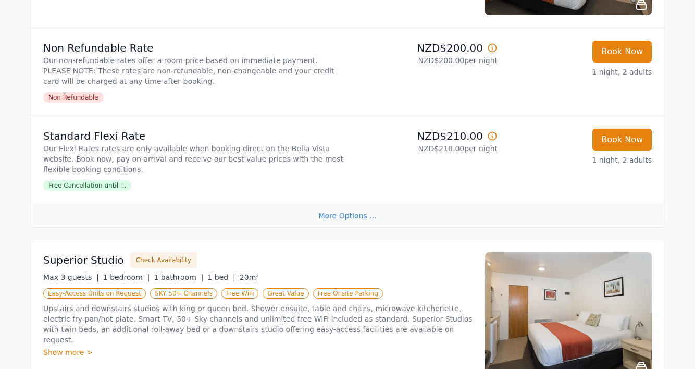 The height and width of the screenshot is (369, 695). Describe the element at coordinates (425, 149) in the screenshot. I see `p: NZD$210.00 per night` at that location.